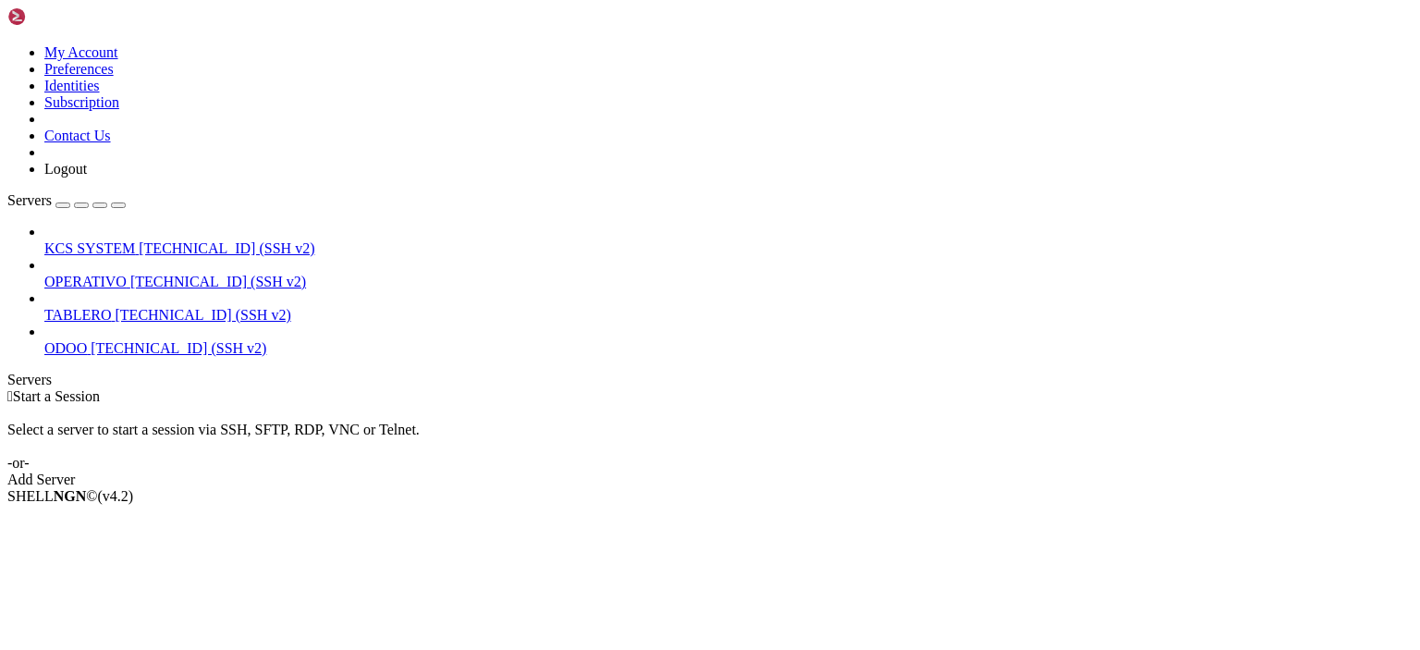  What do you see at coordinates (66, 348) in the screenshot?
I see `span: ODOO` at bounding box center [66, 348].